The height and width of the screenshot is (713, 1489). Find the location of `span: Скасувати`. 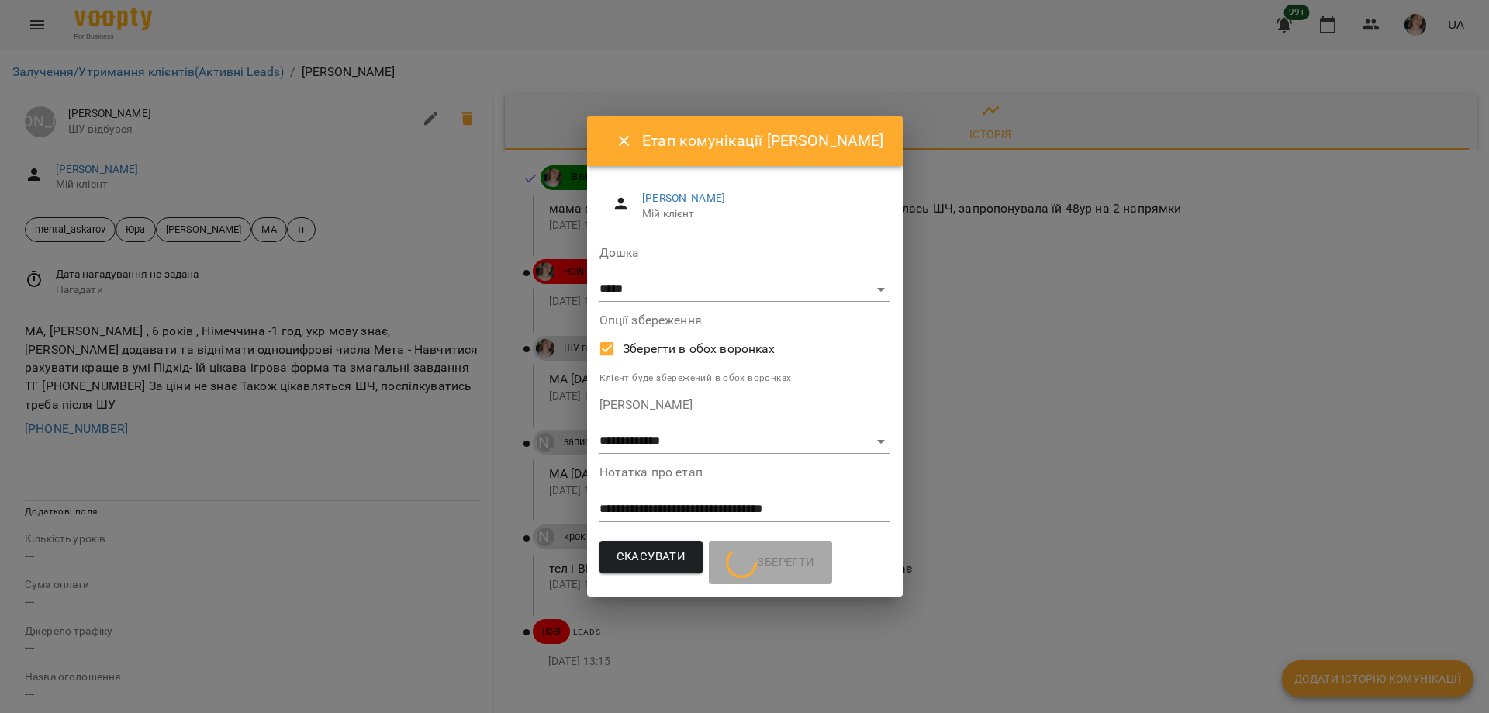

span: Скасувати is located at coordinates (652, 557).